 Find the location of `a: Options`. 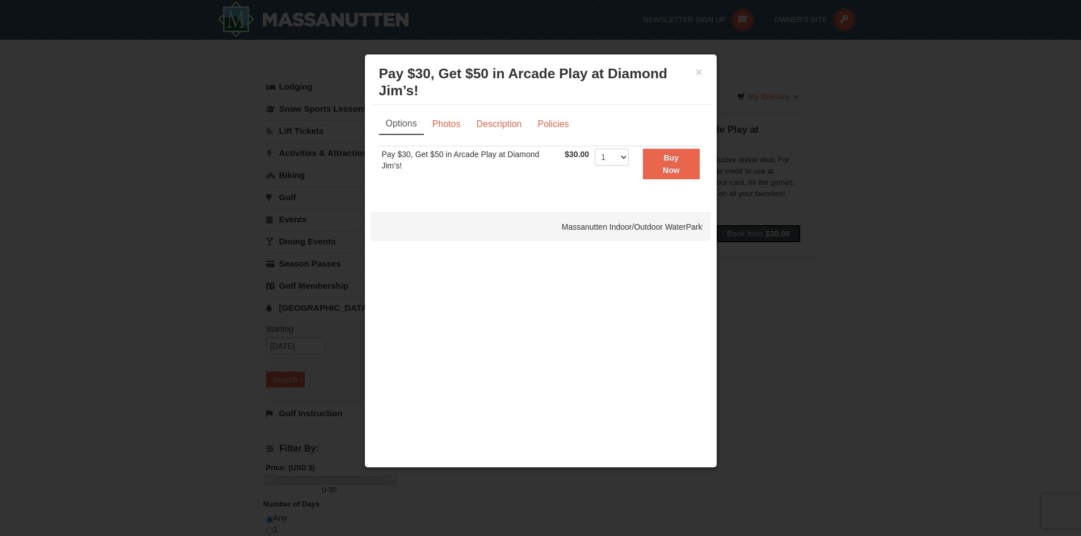

a: Options is located at coordinates (401, 124).